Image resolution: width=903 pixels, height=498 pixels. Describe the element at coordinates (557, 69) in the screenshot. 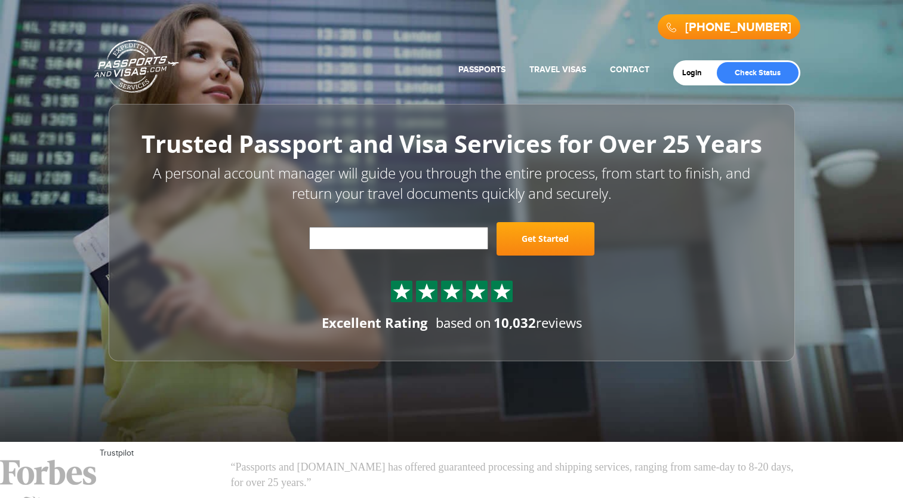

I see `a: Travel Visas` at that location.